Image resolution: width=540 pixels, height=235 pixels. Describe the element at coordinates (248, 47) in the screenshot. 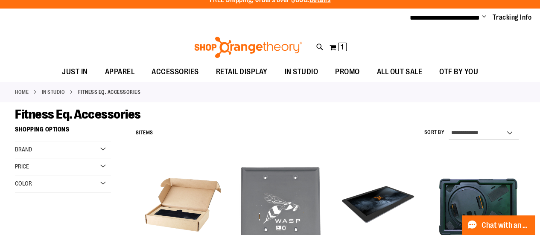

I see `img: Shop Orangetheory` at that location.